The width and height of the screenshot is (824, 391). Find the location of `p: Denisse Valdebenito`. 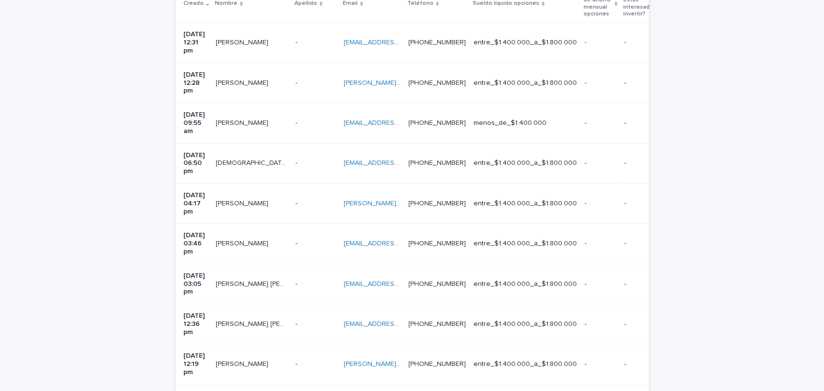

p: Denisse Valdebenito is located at coordinates (243, 203).